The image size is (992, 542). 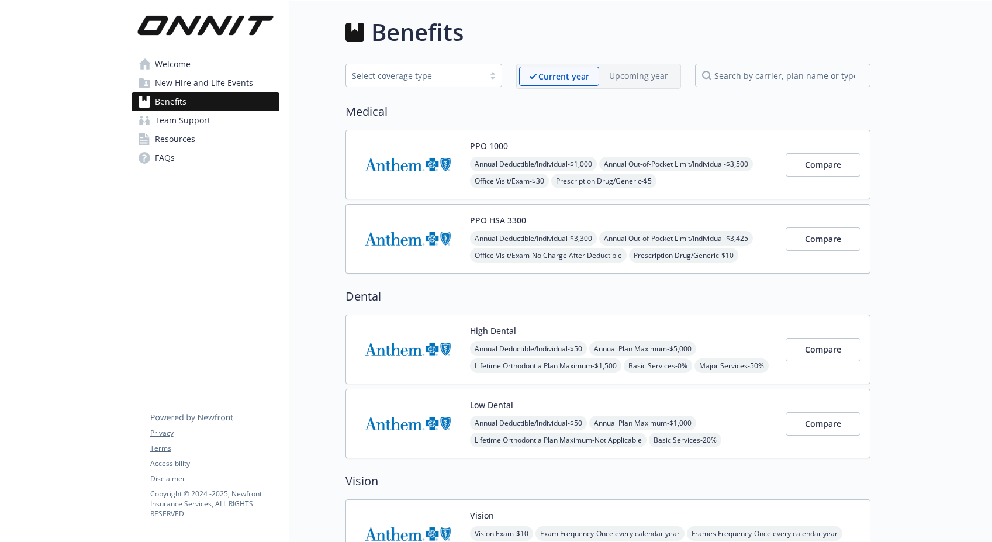 I want to click on h2: Vision, so click(x=608, y=481).